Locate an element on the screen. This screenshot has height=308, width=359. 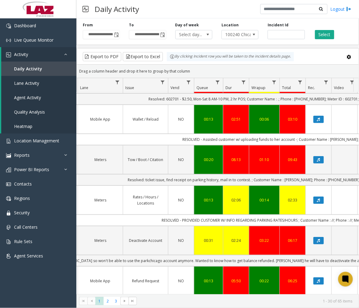
span: Daily Activity is located at coordinates (28, 69).